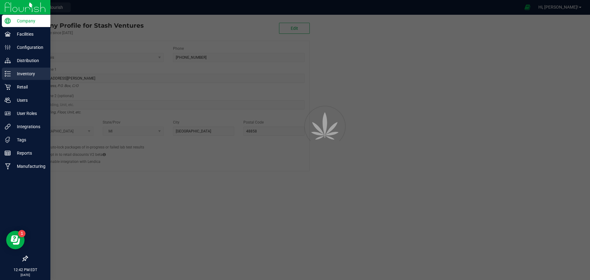  Describe the element at coordinates (29, 61) in the screenshot. I see `p: Distribution` at that location.